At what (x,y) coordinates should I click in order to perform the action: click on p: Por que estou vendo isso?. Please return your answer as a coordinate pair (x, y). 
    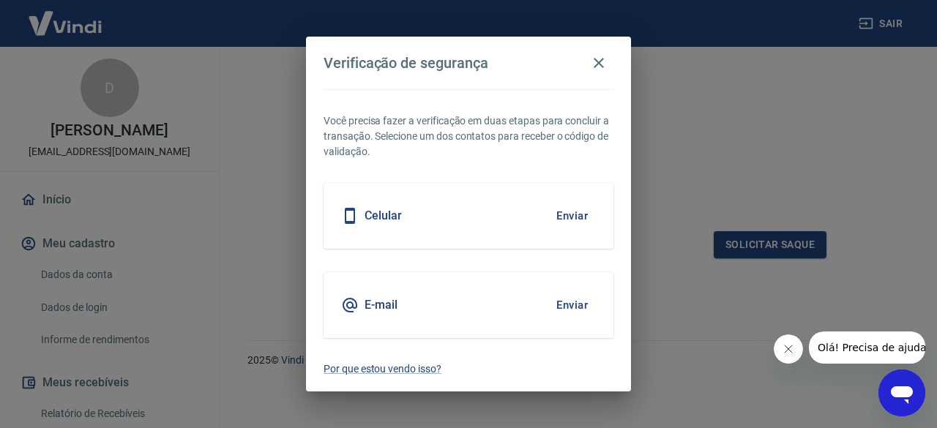
    Looking at the image, I should click on (469, 369).